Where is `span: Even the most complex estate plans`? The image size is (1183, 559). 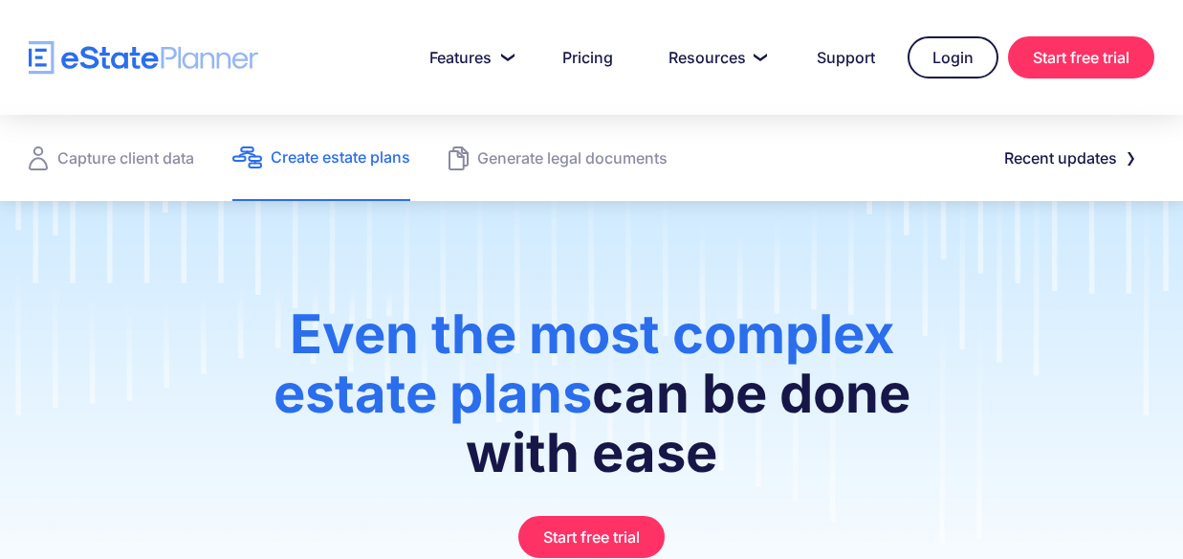 span: Even the most complex estate plans is located at coordinates (584, 364).